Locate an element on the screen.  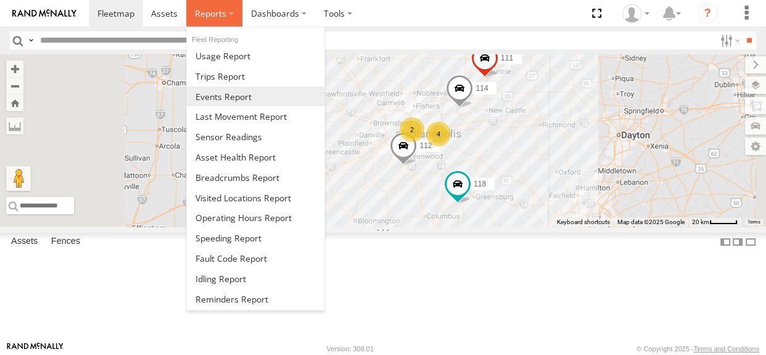
a: Terms and Conditions is located at coordinates (727, 349).